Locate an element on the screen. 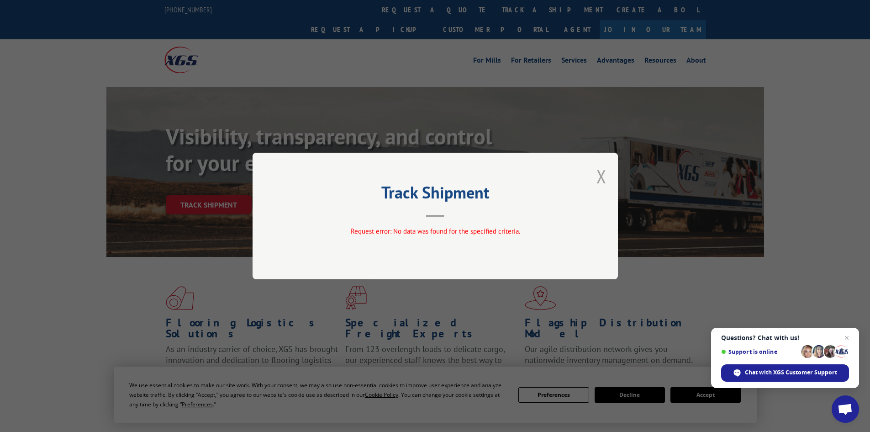  span: Close chat is located at coordinates (847, 338).